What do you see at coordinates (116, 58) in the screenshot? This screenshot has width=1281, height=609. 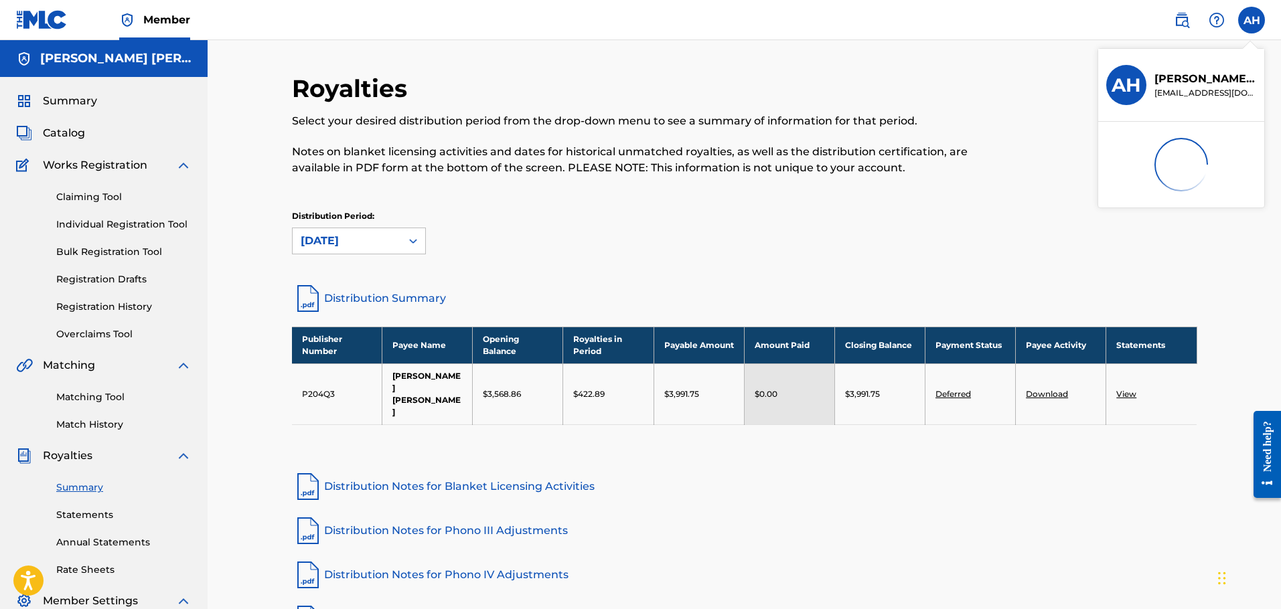 I see `h5: ALEXIS EMMANUEL HERNANDEZ` at bounding box center [116, 58].